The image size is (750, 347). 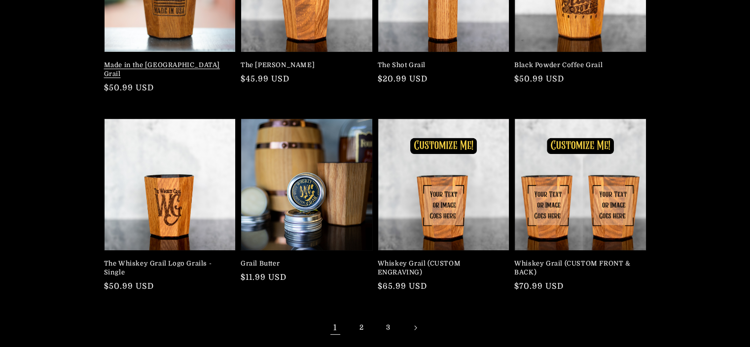 What do you see at coordinates (389, 328) in the screenshot?
I see `a: Page 3` at bounding box center [389, 328].